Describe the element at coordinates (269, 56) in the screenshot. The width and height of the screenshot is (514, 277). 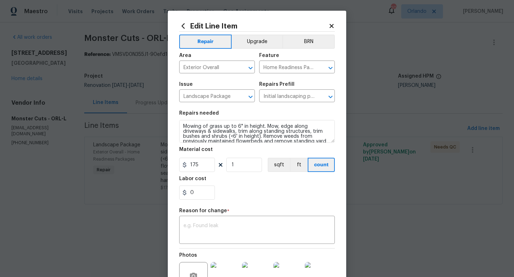
I see `h5: Feature` at that location.